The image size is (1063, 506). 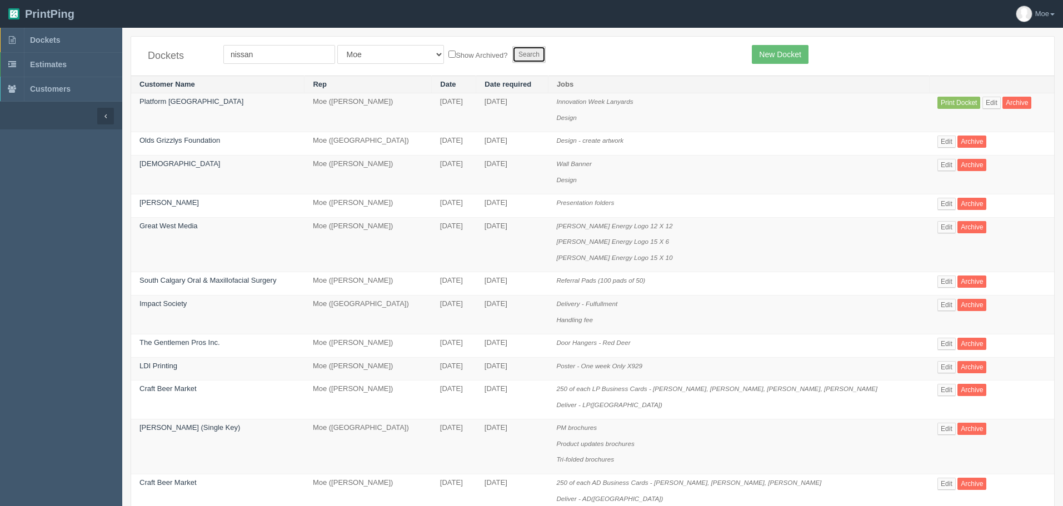 What do you see at coordinates (319, 84) in the screenshot?
I see `a: Rep` at bounding box center [319, 84].